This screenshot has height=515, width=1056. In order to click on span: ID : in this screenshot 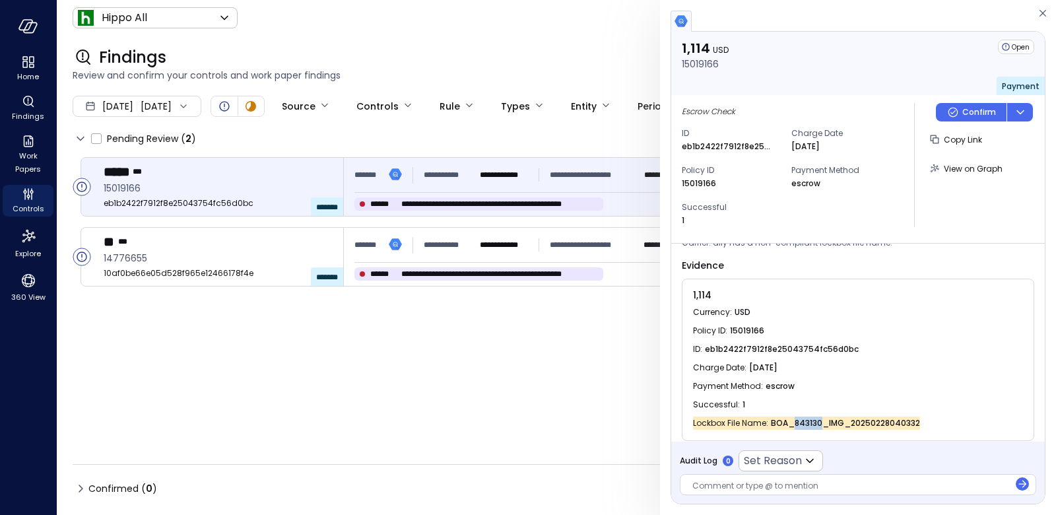, I will do `click(699, 349)`.